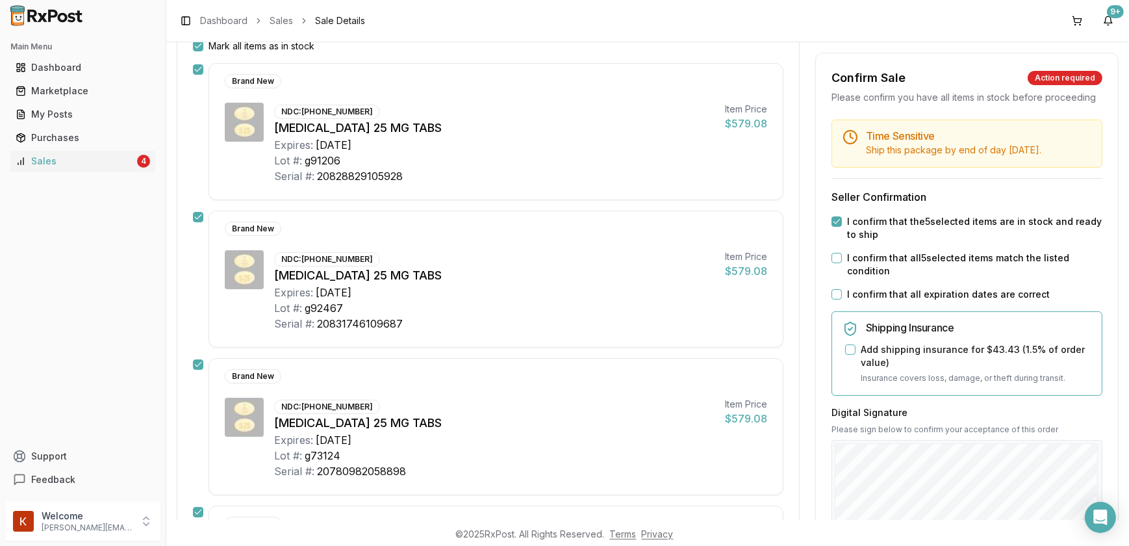 The width and height of the screenshot is (1129, 546). Describe the element at coordinates (83, 161) in the screenshot. I see `a: Sales4` at that location.